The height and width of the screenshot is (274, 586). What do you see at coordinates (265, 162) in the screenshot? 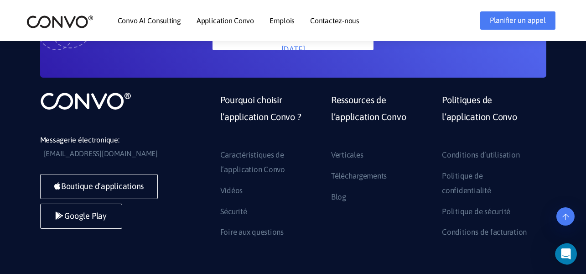
I see `a: Caractéristiques de l’application Convo` at bounding box center [265, 162].